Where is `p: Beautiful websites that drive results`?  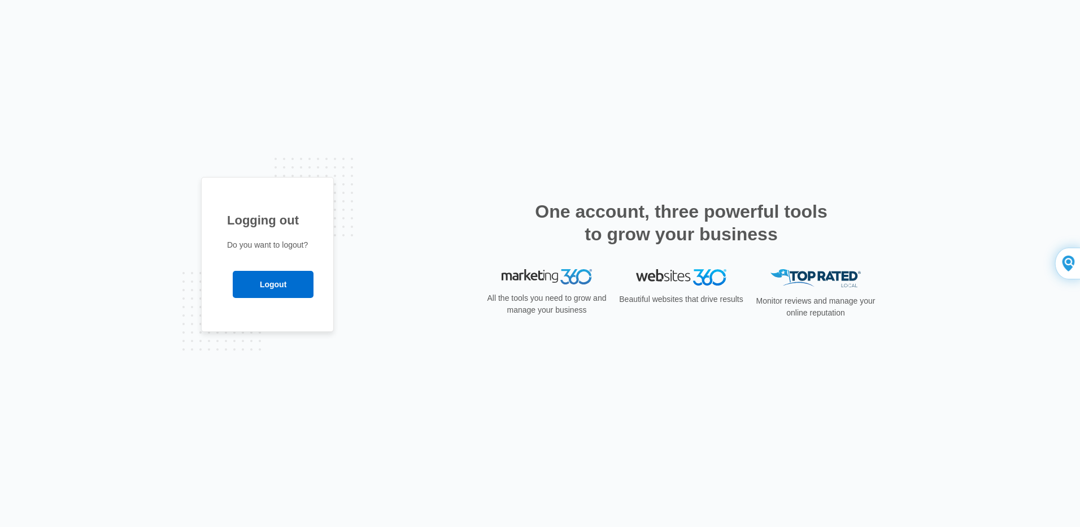 p: Beautiful websites that drive results is located at coordinates (681, 299).